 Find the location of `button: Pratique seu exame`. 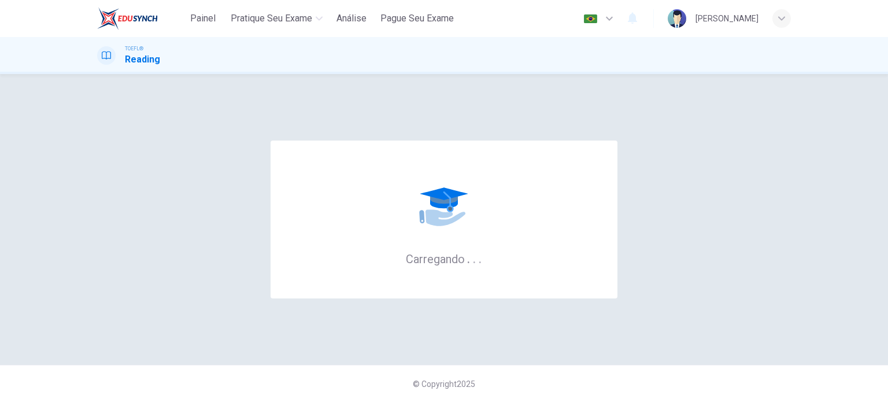

button: Pratique seu exame is located at coordinates (276, 18).